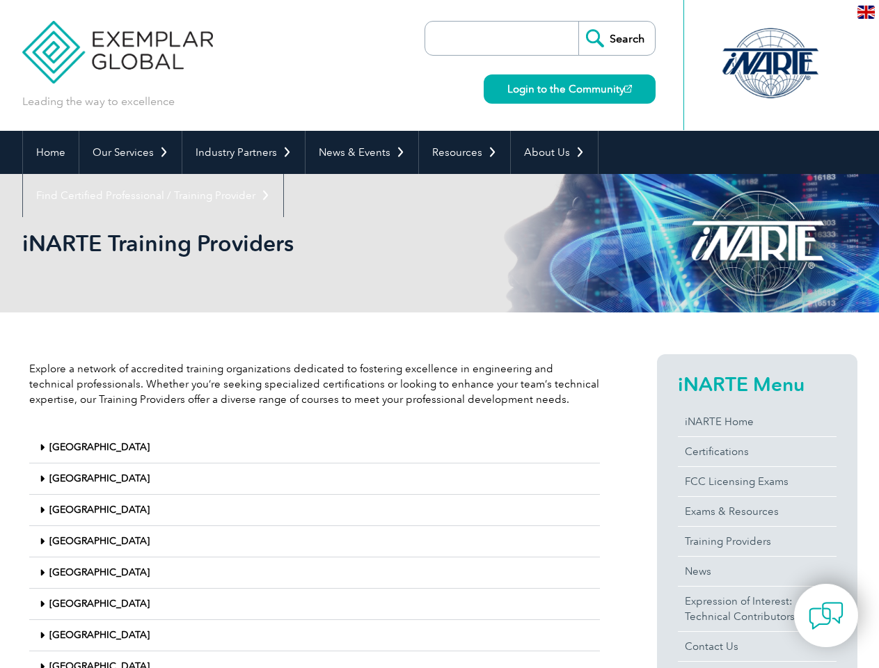 The width and height of the screenshot is (879, 668). Describe the element at coordinates (617, 38) in the screenshot. I see `input: Search` at that location.